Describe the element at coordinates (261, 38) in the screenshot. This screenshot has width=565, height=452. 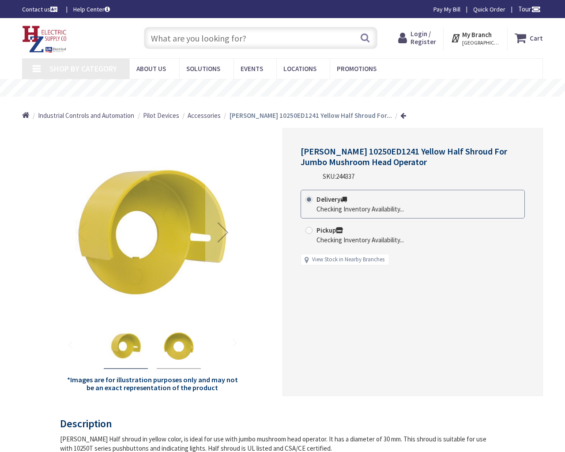
I see `input: What are you looking for?` at that location.